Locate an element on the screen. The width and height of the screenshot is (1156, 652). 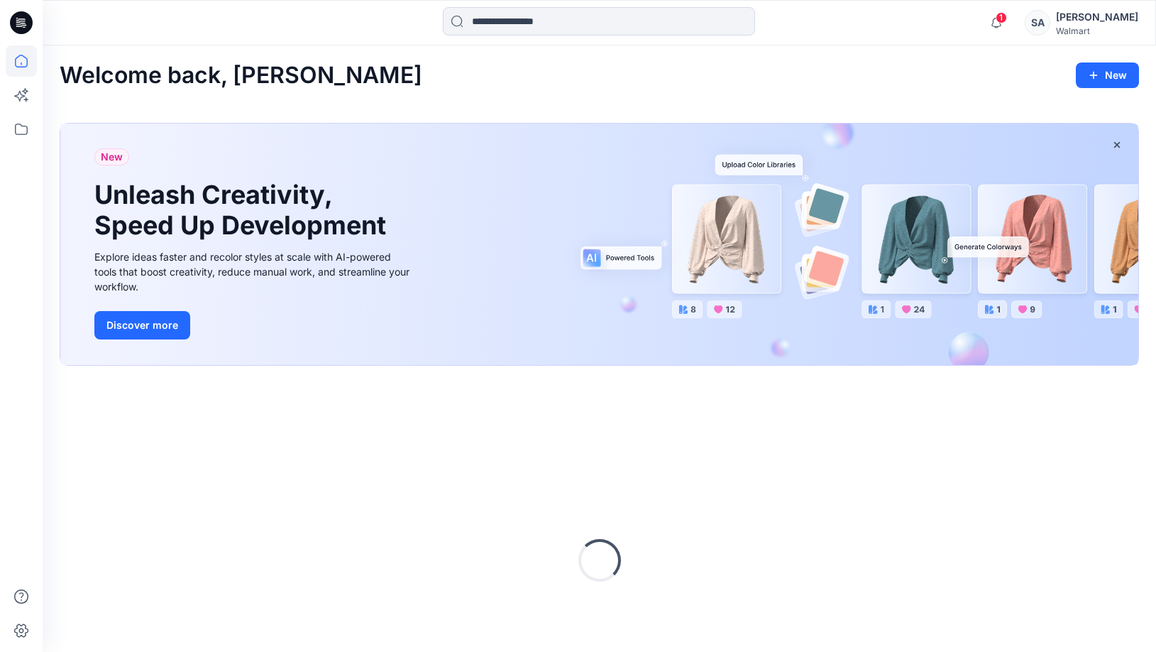
h1: Unleash Creativity, Speed Up Development is located at coordinates (243, 210).